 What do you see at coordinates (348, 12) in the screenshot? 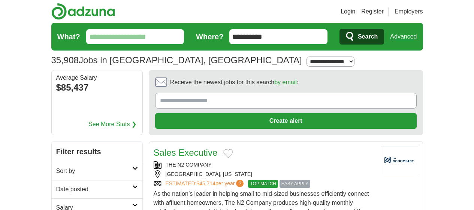
I see `a: Login` at bounding box center [348, 12].